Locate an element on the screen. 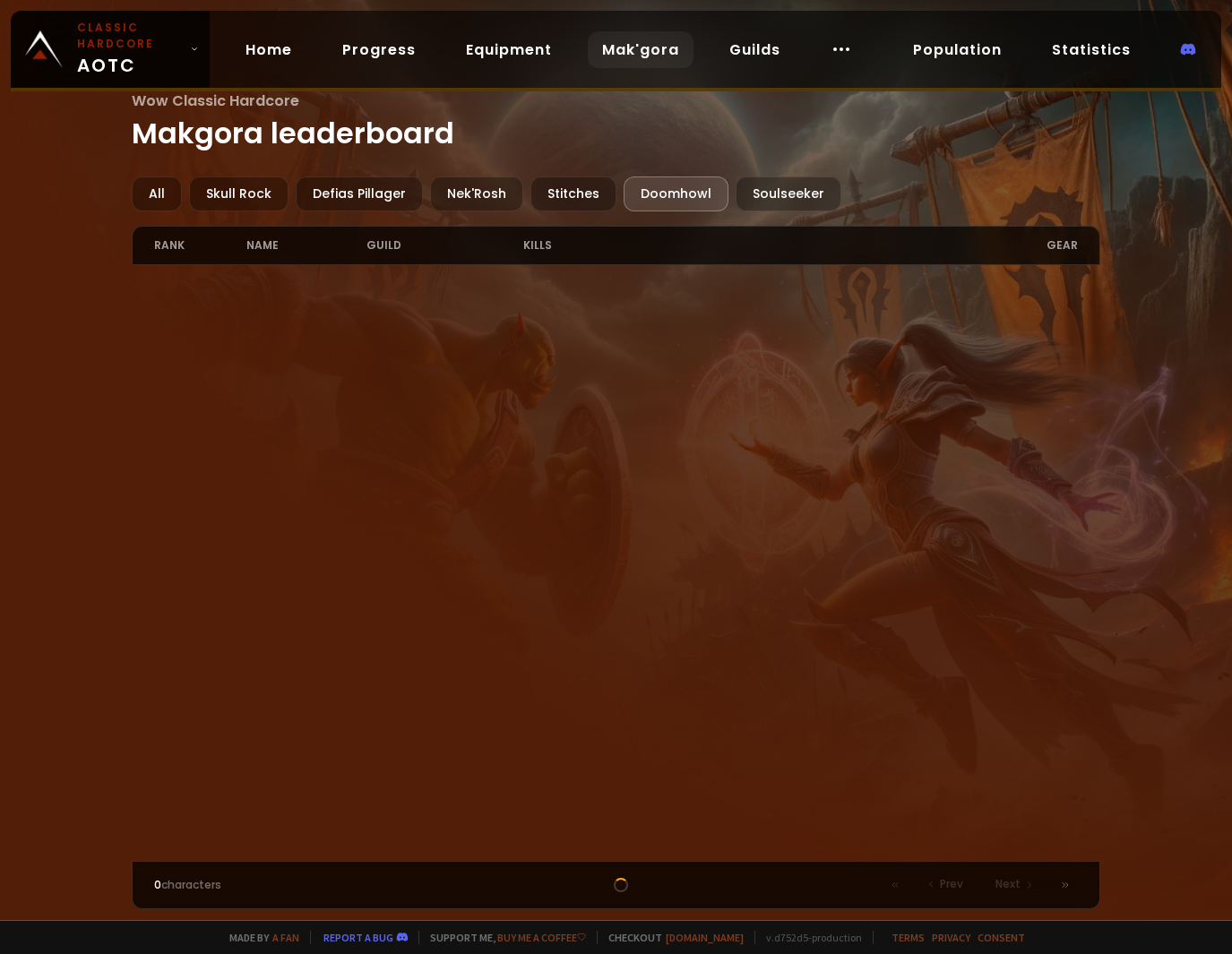 Image resolution: width=1232 pixels, height=954 pixels. a: Privacy is located at coordinates (950, 937).